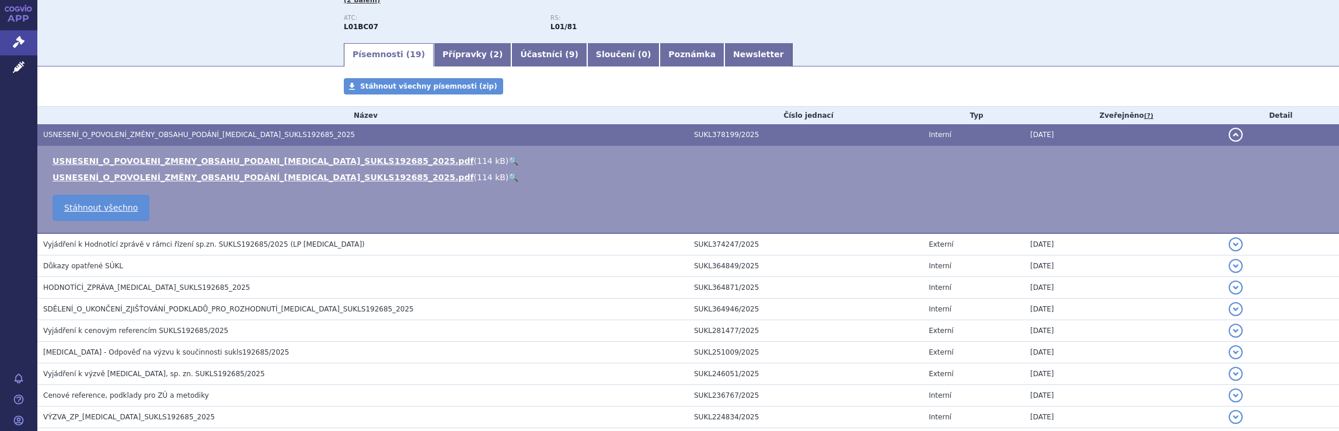 The image size is (1339, 431). I want to click on td: SUKL281477/2025, so click(806, 331).